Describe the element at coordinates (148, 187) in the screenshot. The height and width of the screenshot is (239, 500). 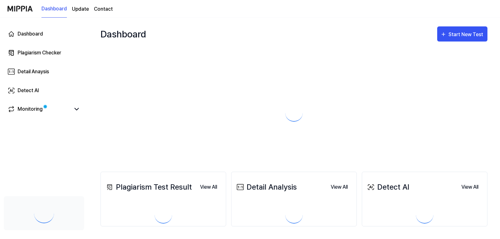
I see `div: Plagiarism Test Result` at that location.